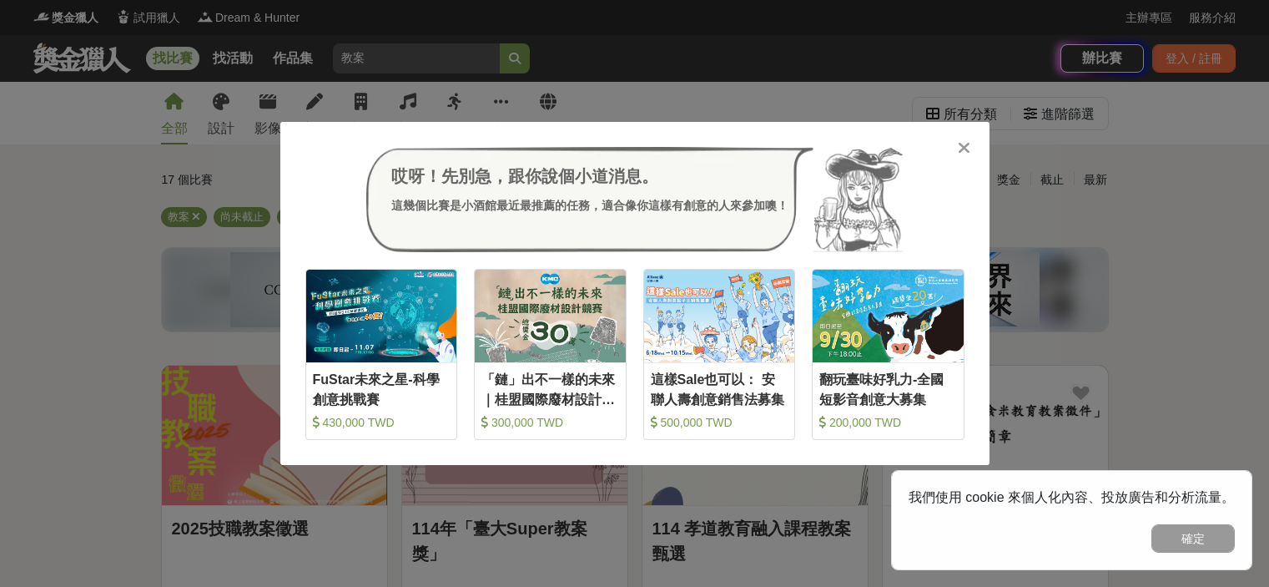 Image resolution: width=1269 pixels, height=587 pixels. Describe the element at coordinates (590, 205) in the screenshot. I see `div: 這幾個比賽是小酒館最近最推薦的任務，適合像你這樣有創意的人來參加噢！` at that location.